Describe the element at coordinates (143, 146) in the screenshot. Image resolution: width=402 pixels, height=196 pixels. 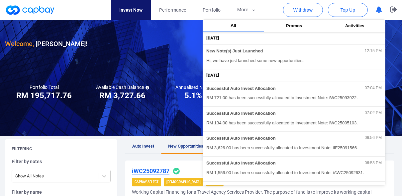
I see `span: Auto Invest` at that location.